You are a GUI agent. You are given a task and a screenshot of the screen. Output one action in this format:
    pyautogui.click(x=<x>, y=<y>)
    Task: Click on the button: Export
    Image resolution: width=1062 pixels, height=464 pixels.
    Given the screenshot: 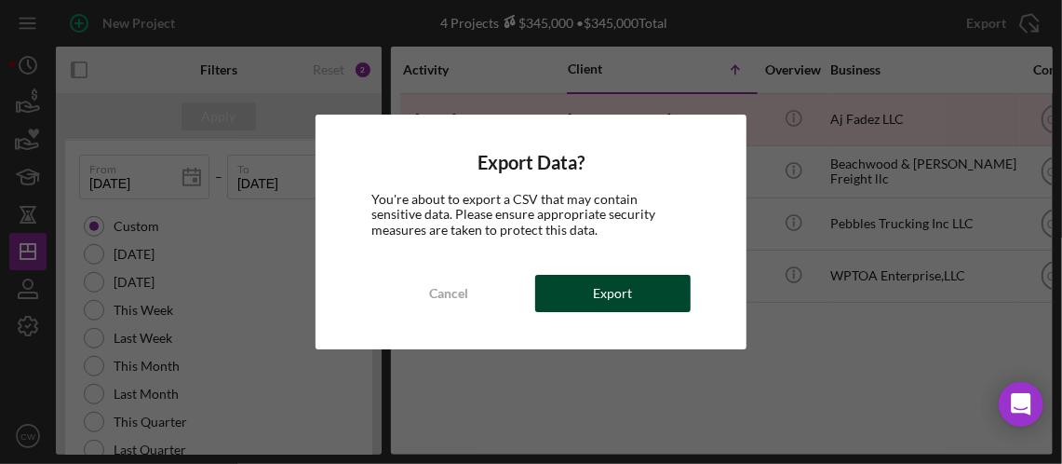 What is the action you would take?
    pyautogui.click(x=612, y=293)
    